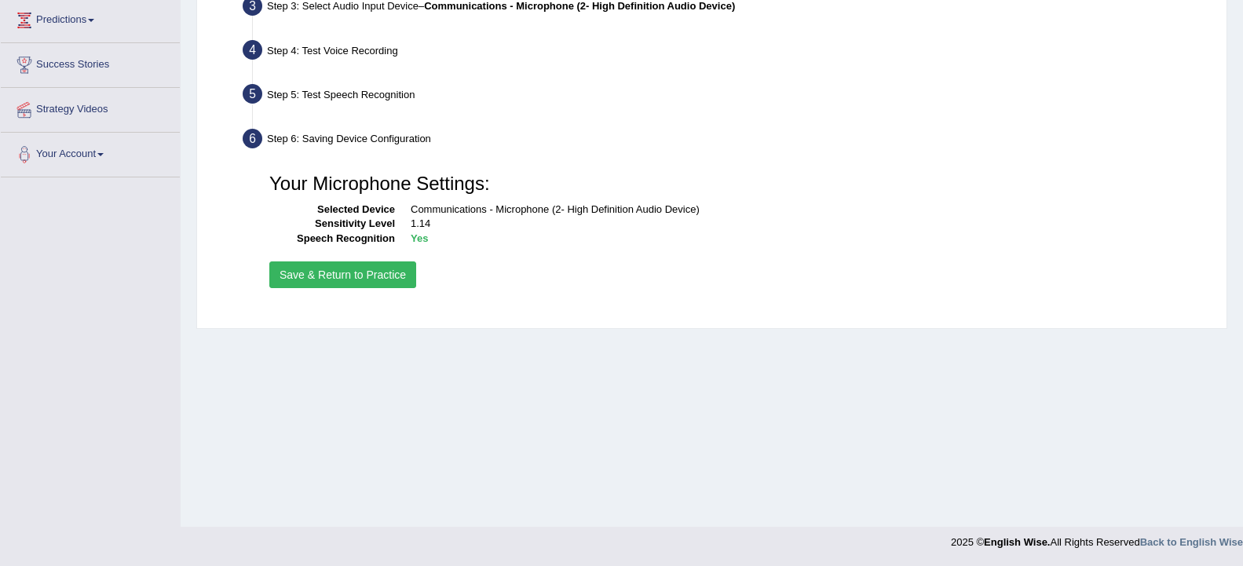  I want to click on dt: Selected Device, so click(332, 210).